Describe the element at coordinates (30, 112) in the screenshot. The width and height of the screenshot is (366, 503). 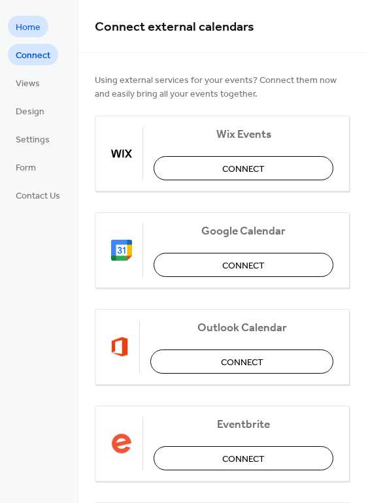
I see `span: Design` at that location.